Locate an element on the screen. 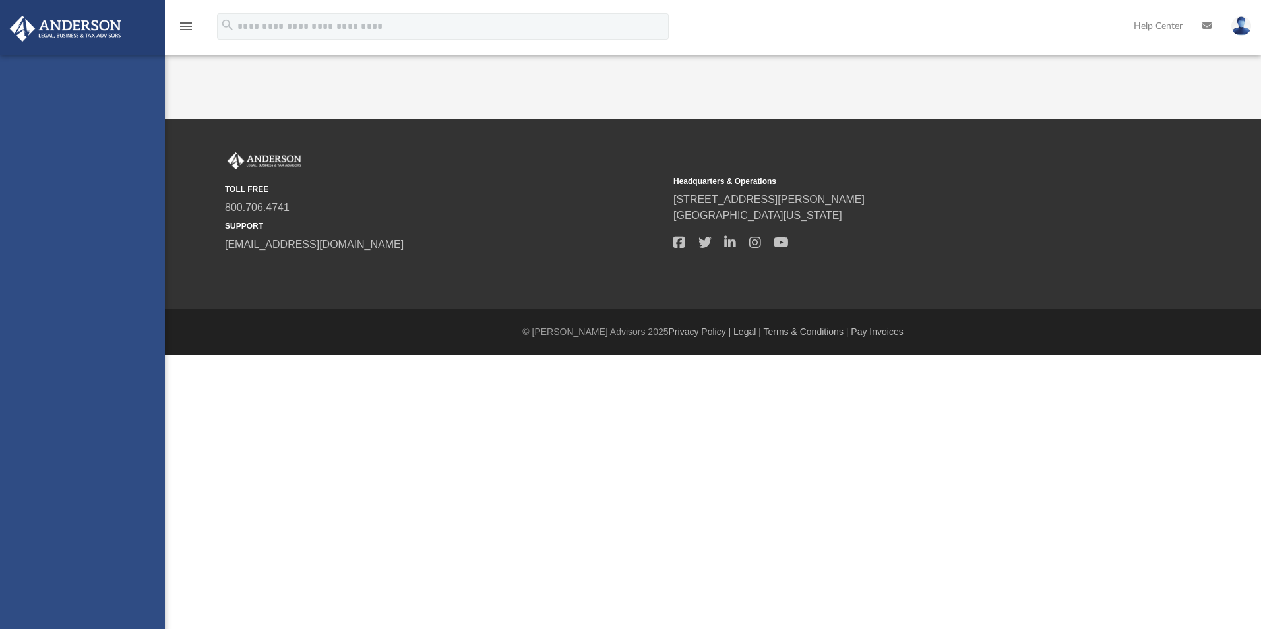 The height and width of the screenshot is (629, 1261). a: Privacy Policy | is located at coordinates (700, 332).